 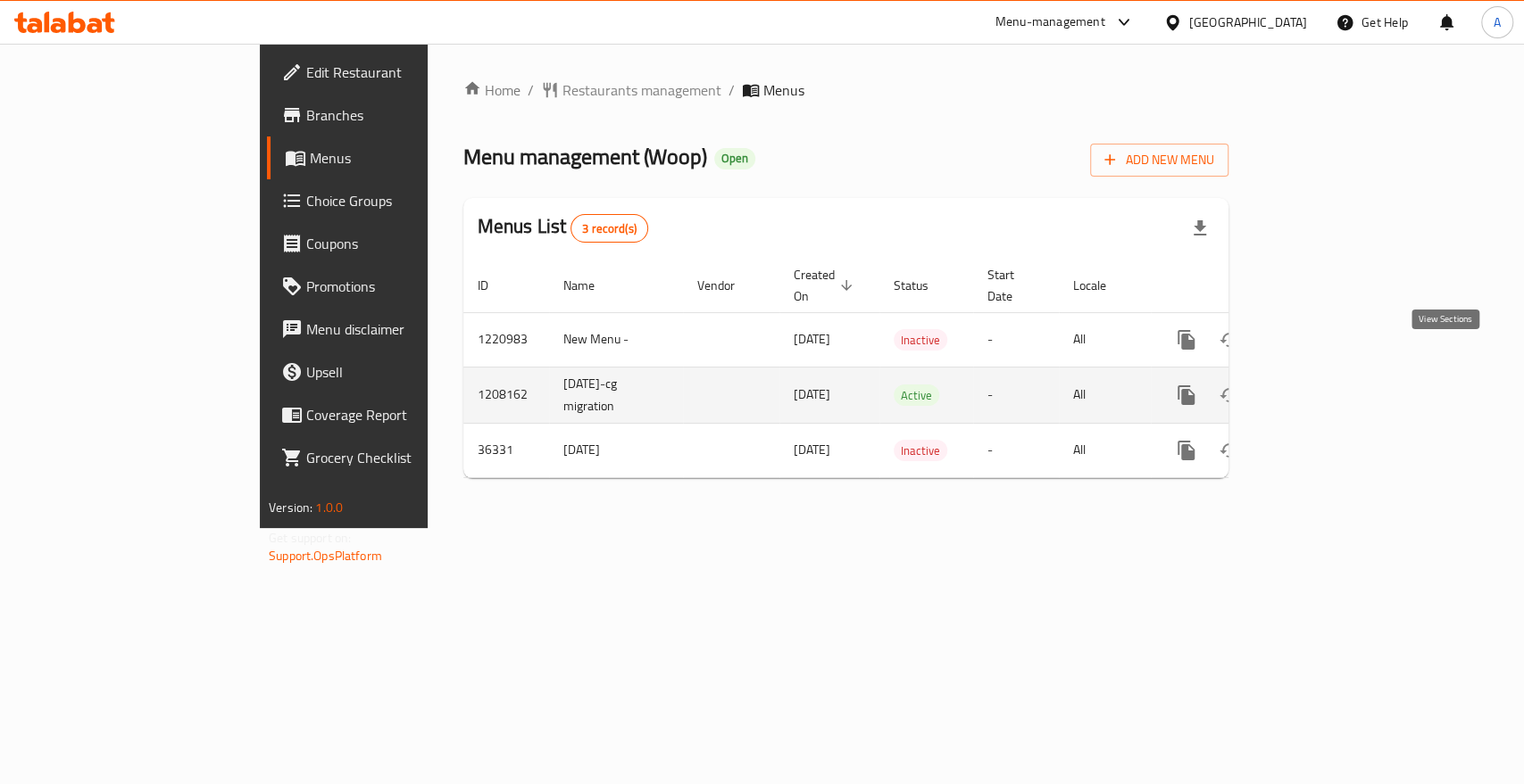 What do you see at coordinates (403, 72) in the screenshot?
I see `span: Edit Restaurant` at bounding box center [403, 72].